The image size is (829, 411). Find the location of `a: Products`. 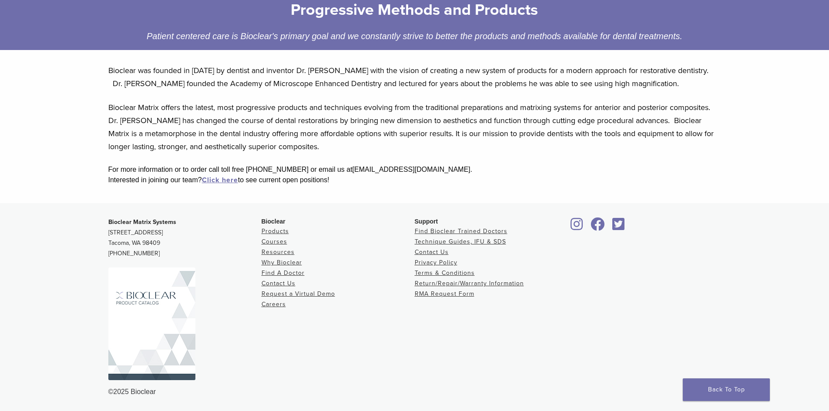

a: Products is located at coordinates (275, 231).